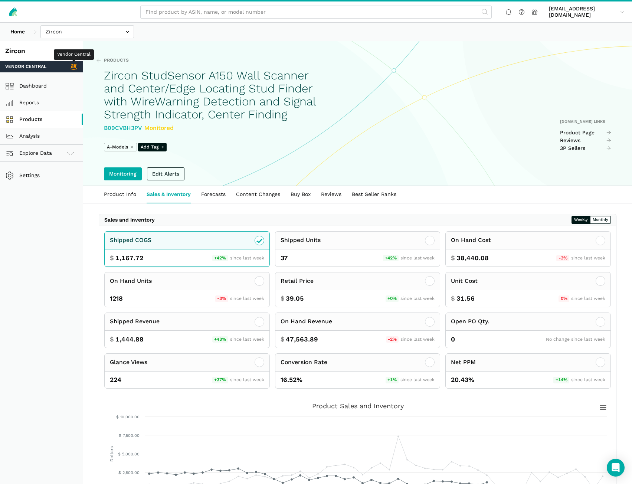  I want to click on a: Forecasts, so click(213, 194).